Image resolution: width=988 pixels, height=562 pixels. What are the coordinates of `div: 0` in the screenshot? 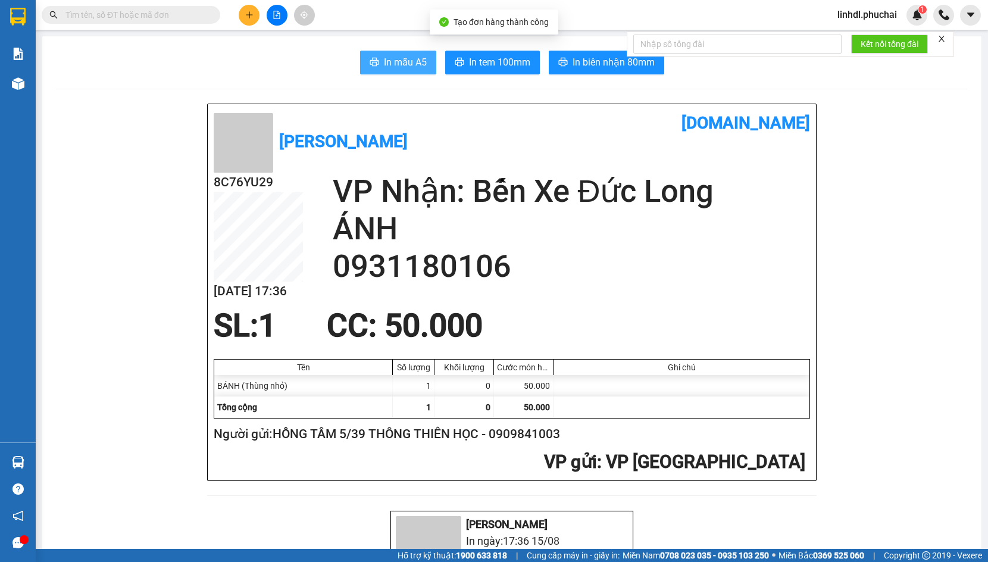 It's located at (464, 386).